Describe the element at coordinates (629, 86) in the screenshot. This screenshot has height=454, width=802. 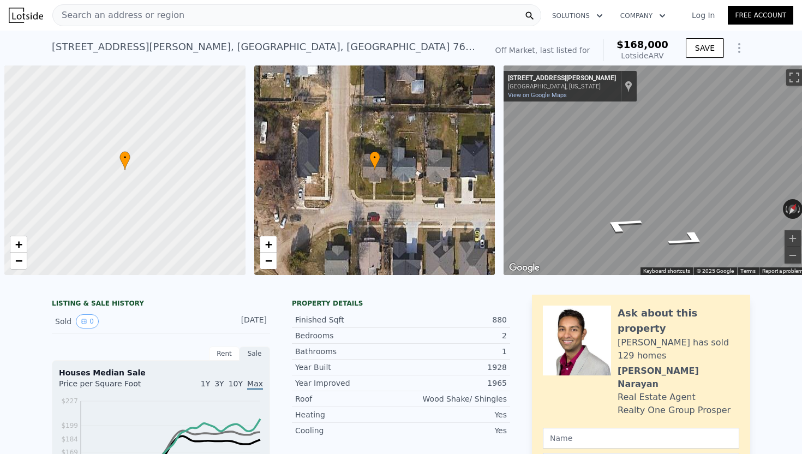
I see `a: Show location on map` at that location.